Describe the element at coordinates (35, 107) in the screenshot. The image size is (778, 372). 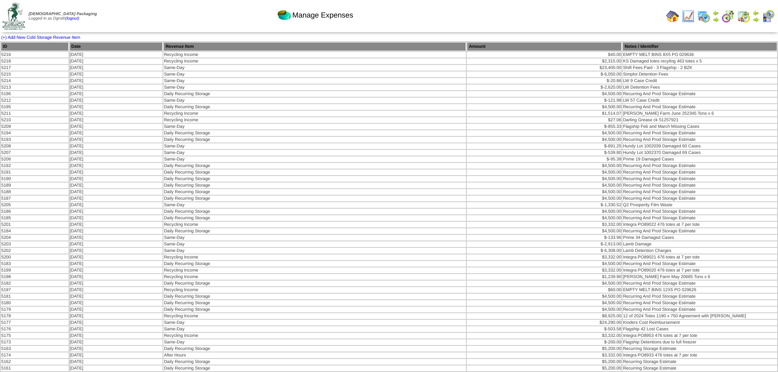
I see `td: 5195` at that location.